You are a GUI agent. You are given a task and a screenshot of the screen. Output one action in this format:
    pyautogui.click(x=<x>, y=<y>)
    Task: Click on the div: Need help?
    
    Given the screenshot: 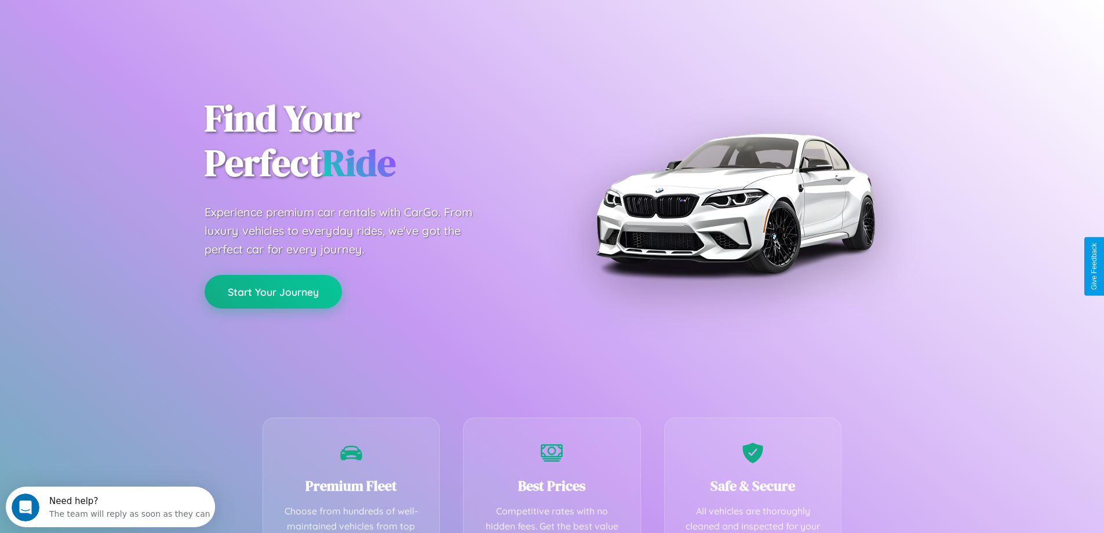 What is the action you would take?
    pyautogui.click(x=124, y=14)
    